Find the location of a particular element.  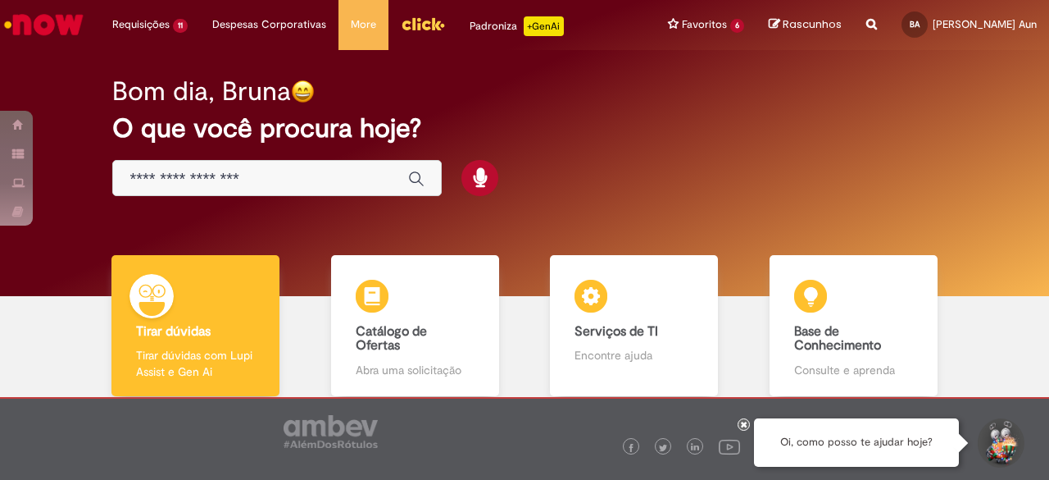

p: Encontre ajuda is located at coordinates (634, 355).